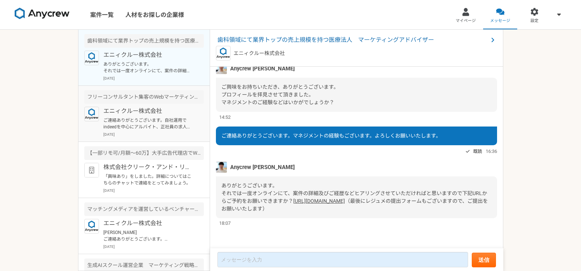 The image size is (581, 271). What do you see at coordinates (92, 170) in the screenshot?
I see `img: default_org_logo-42cde973f59100197ec2c8e796e4974ac8490bb5b08a0eb061ff975e4574aa76.png` at bounding box center [92, 170].